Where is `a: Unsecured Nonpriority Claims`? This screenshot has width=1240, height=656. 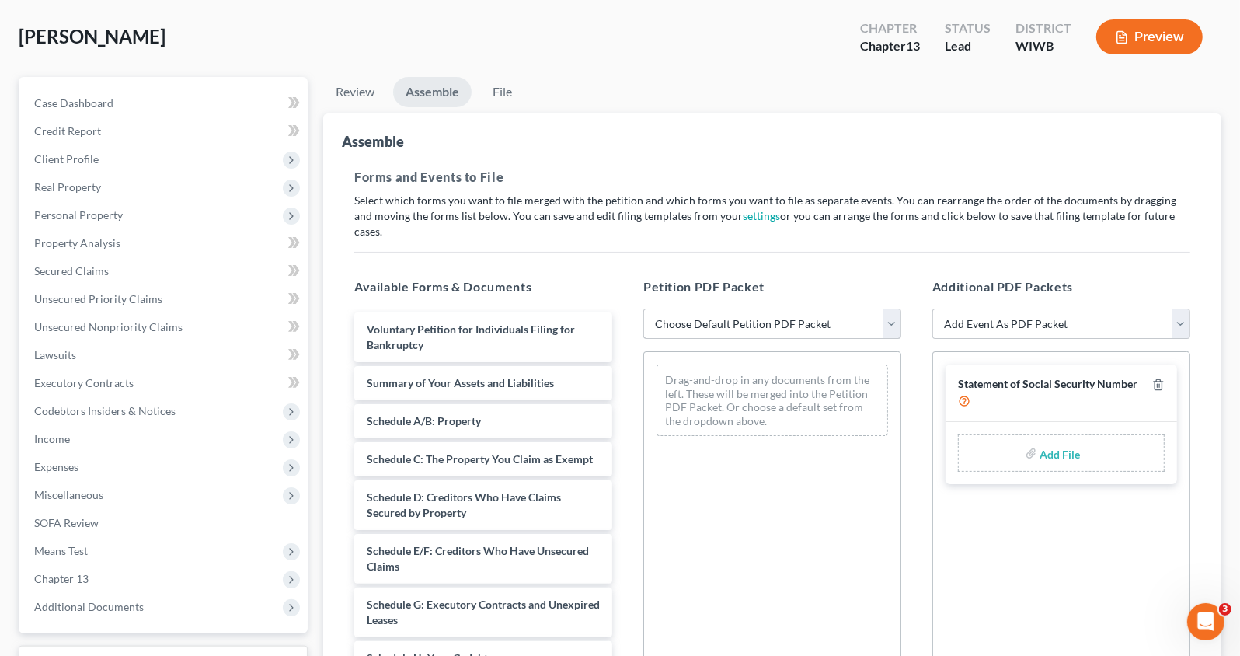
a: Unsecured Nonpriority Claims is located at coordinates (165, 327).